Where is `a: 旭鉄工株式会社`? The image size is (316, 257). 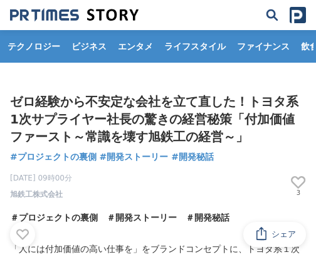 a: 旭鉄工株式会社 is located at coordinates (36, 195).